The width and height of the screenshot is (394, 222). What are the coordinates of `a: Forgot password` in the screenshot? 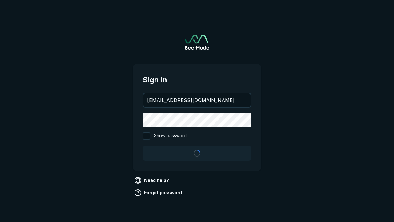 It's located at (159, 193).